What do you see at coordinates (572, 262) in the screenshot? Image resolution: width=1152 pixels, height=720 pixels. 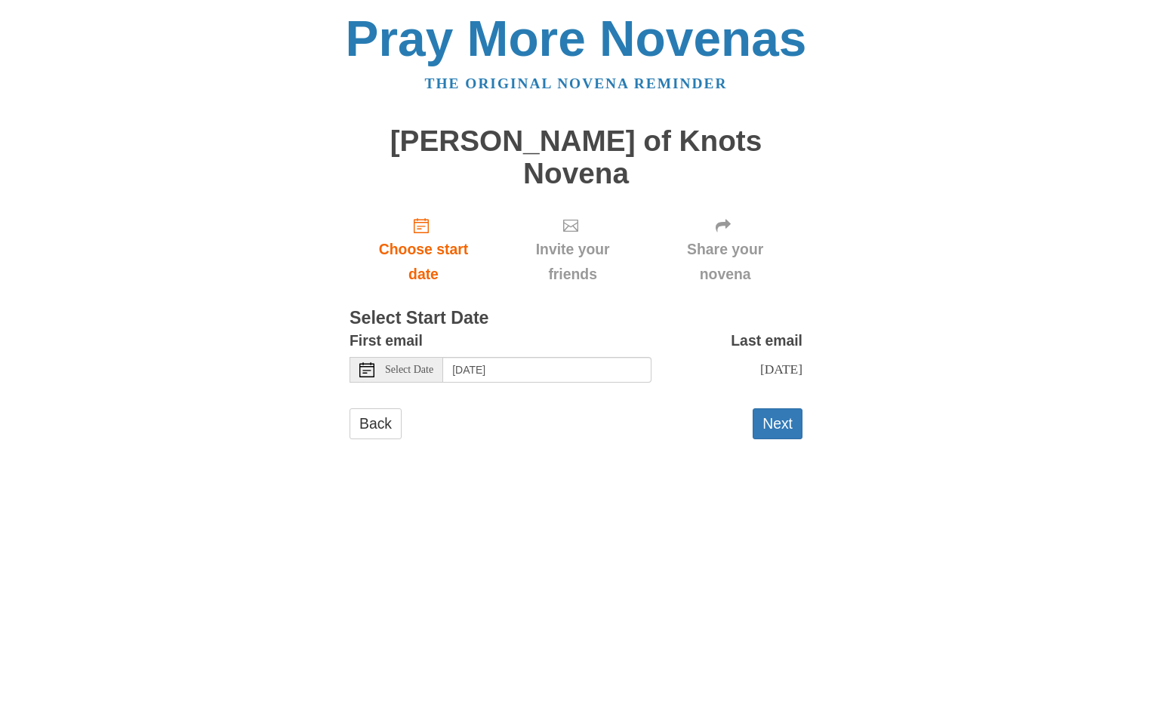 I see `span: Invite your friends` at bounding box center [572, 262].